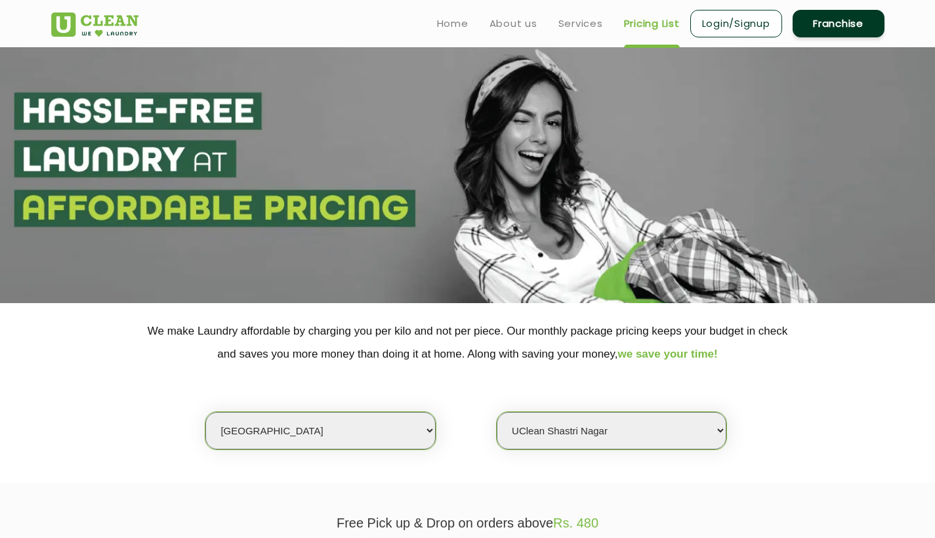 The image size is (935, 538). Describe the element at coordinates (668, 354) in the screenshot. I see `span: we save your time!` at that location.